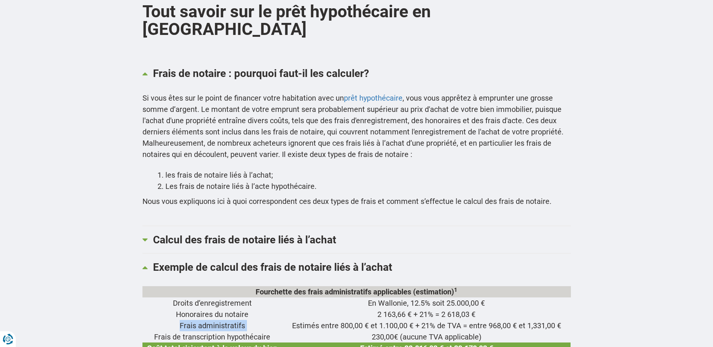 Image resolution: width=713 pixels, height=347 pixels. What do you see at coordinates (427, 315) in the screenshot?
I see `td: 2 163,66 € + 21% = 2 618,03 €` at bounding box center [427, 315].